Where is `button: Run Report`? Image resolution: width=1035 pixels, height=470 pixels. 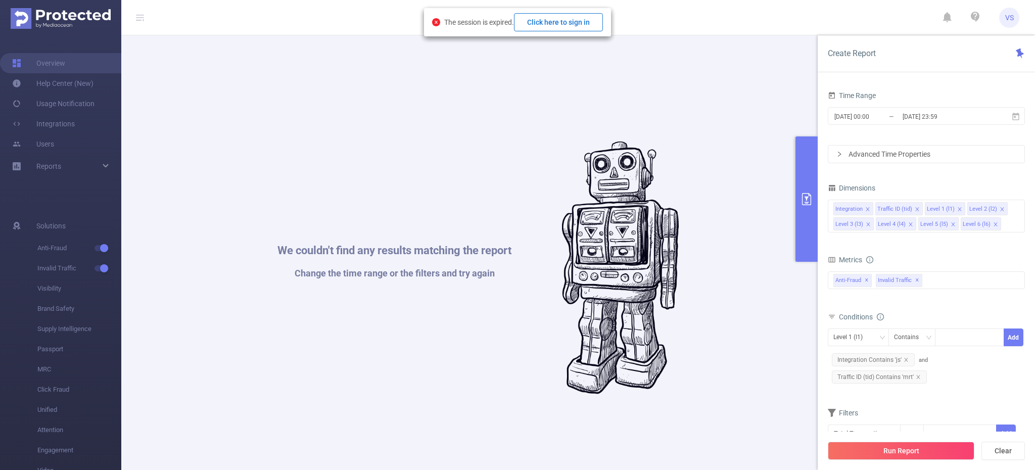
button: Run Report is located at coordinates (901, 451).